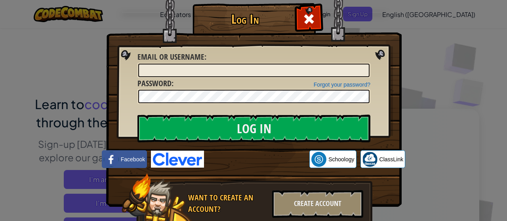 Image resolution: width=507 pixels, height=221 pixels. What do you see at coordinates (154, 83) in the screenshot?
I see `span: Password` at bounding box center [154, 83].